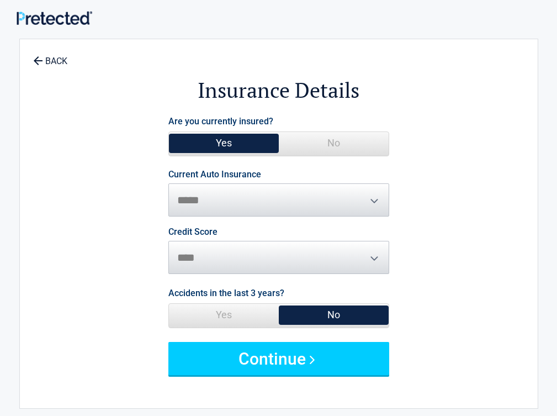 The image size is (557, 416). What do you see at coordinates (50, 56) in the screenshot?
I see `a: BACK` at bounding box center [50, 56].